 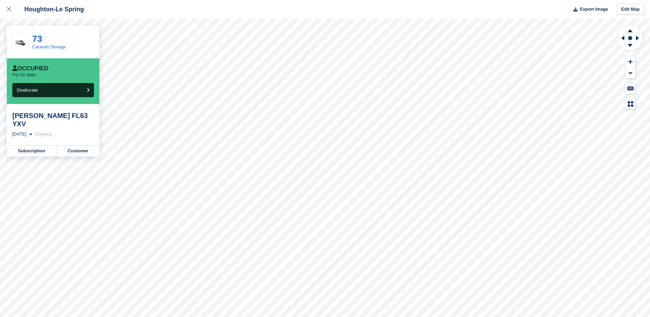 I want to click on div: Houghton-Le Spring, so click(x=51, y=9).